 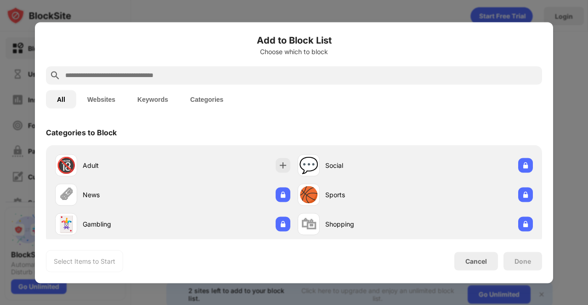 I want to click on img: search.svg, so click(x=55, y=75).